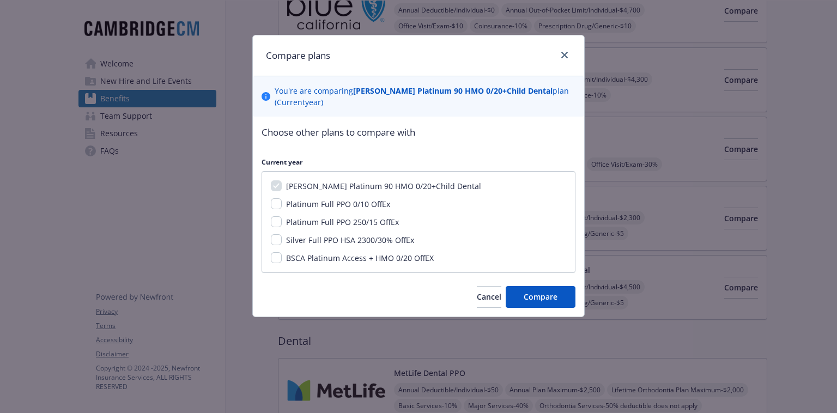 This screenshot has width=837, height=413. What do you see at coordinates (489, 297) in the screenshot?
I see `button: Cancel` at bounding box center [489, 297].